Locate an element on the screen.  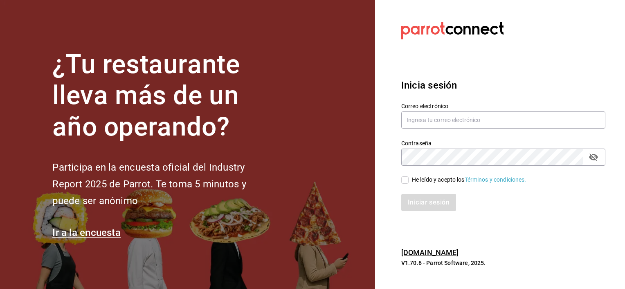
a: Términos y condiciones. is located at coordinates (495, 180).